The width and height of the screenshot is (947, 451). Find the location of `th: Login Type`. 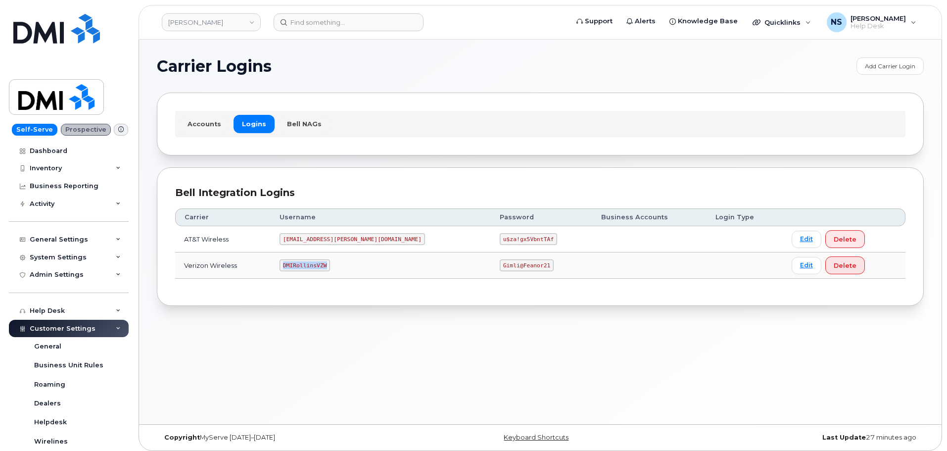

th: Login Type is located at coordinates (745, 217).